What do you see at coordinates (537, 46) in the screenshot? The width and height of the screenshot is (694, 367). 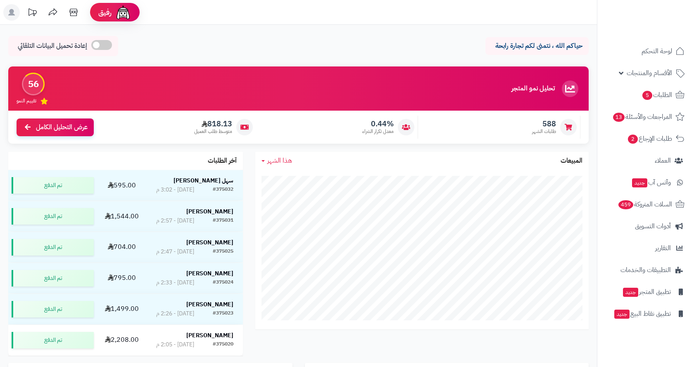 I see `p: حياكم الله ، نتمنى لكم تجارة رابحة` at bounding box center [537, 46].